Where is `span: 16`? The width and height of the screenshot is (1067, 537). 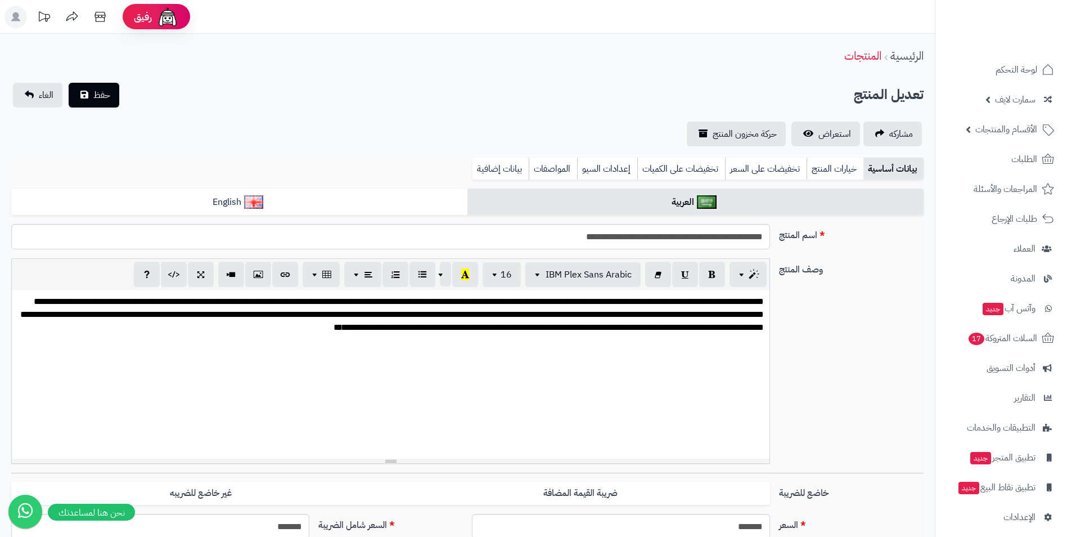 span: 16 is located at coordinates (506, 275).